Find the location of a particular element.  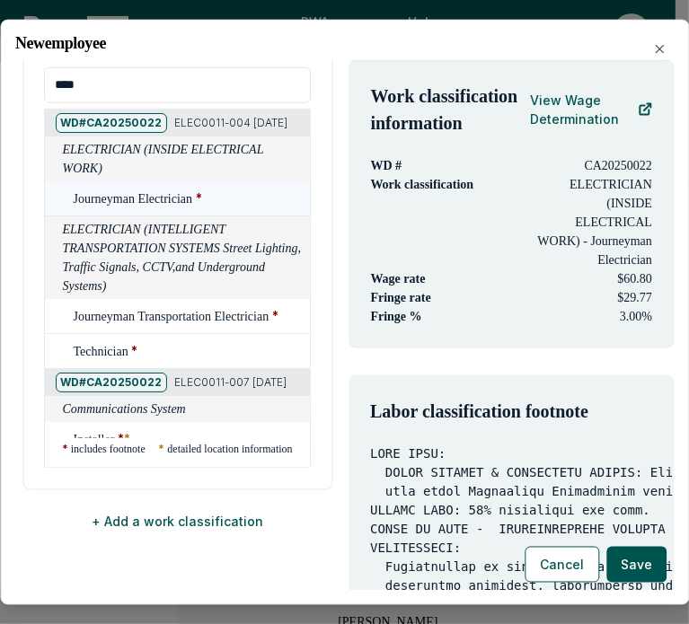

h5: Installer is located at coordinates (101, 438).